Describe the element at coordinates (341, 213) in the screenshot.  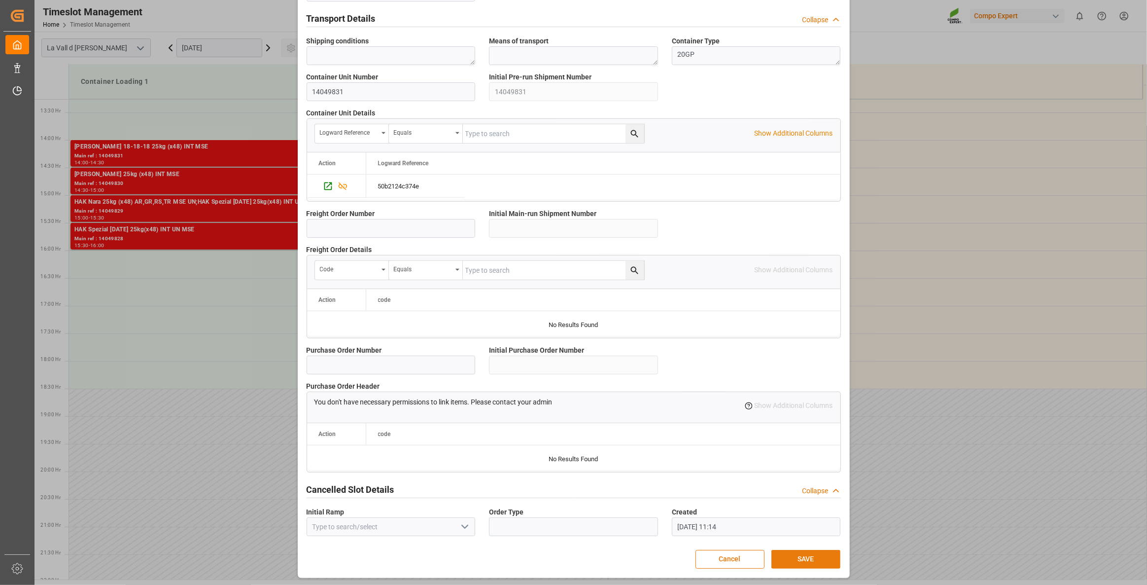
I see `span: Freight Order Number` at that location.